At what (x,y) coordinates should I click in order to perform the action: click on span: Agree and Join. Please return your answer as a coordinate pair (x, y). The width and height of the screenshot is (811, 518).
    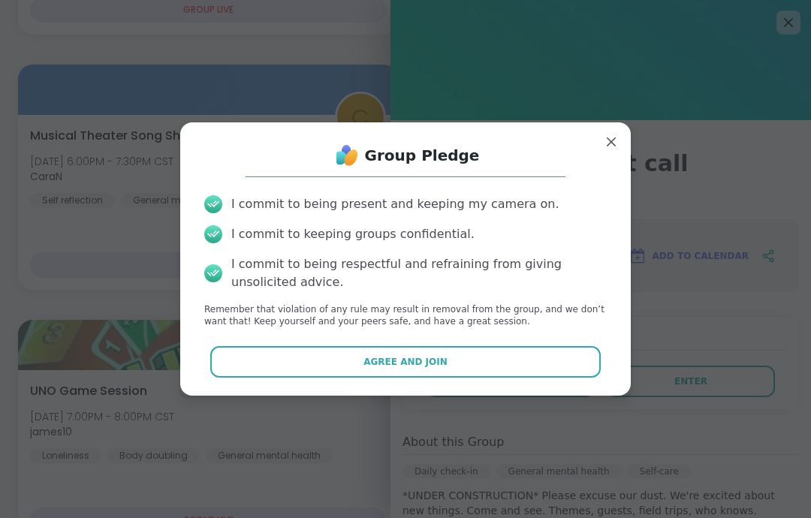
    Looking at the image, I should click on (406, 362).